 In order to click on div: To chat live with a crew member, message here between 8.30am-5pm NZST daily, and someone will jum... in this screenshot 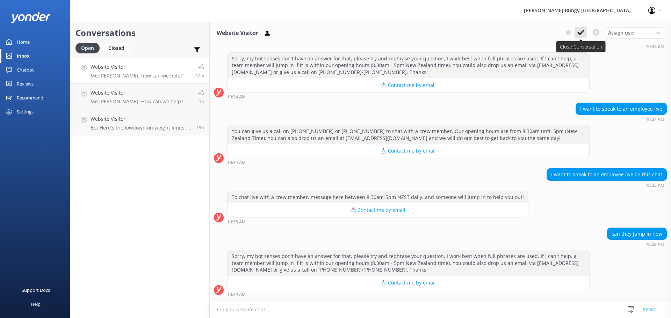, I will do `click(378, 197)`.